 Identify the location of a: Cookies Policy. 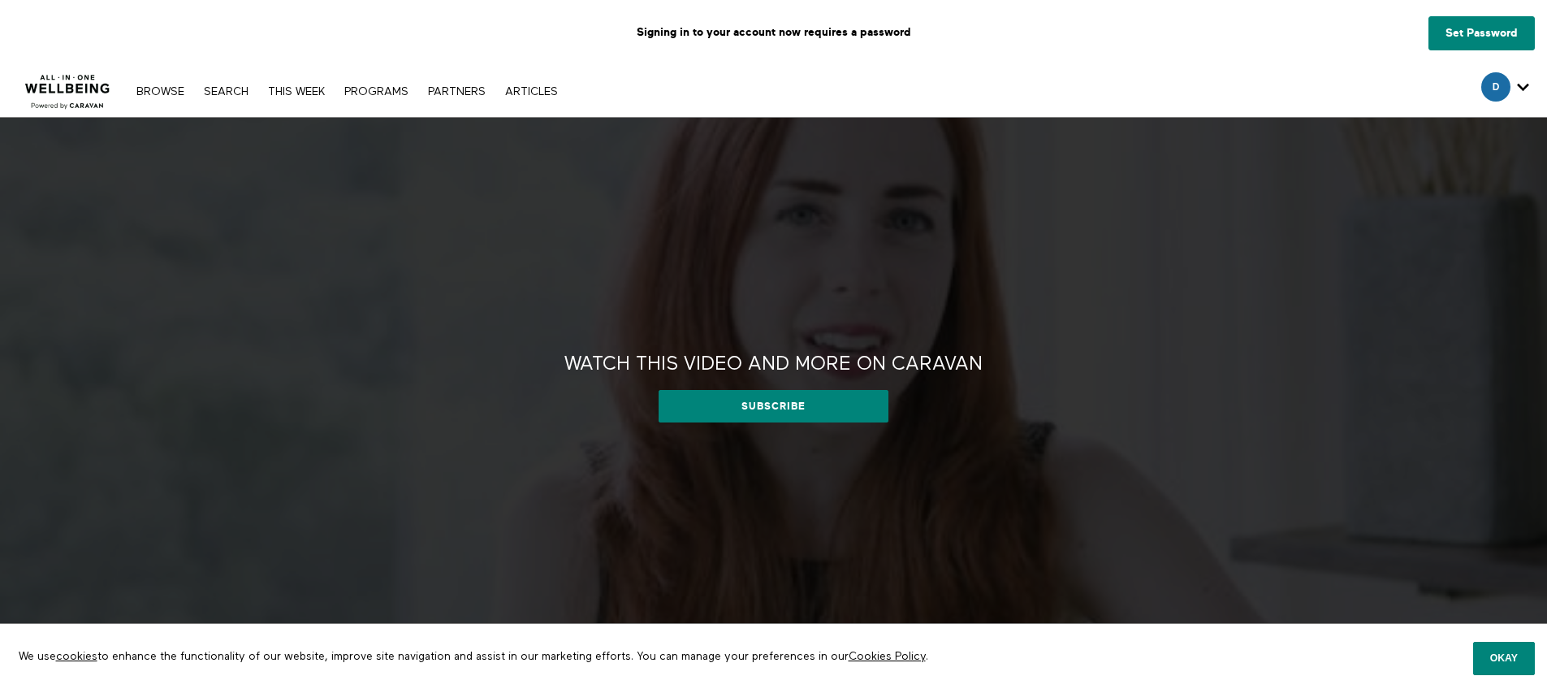
(887, 656).